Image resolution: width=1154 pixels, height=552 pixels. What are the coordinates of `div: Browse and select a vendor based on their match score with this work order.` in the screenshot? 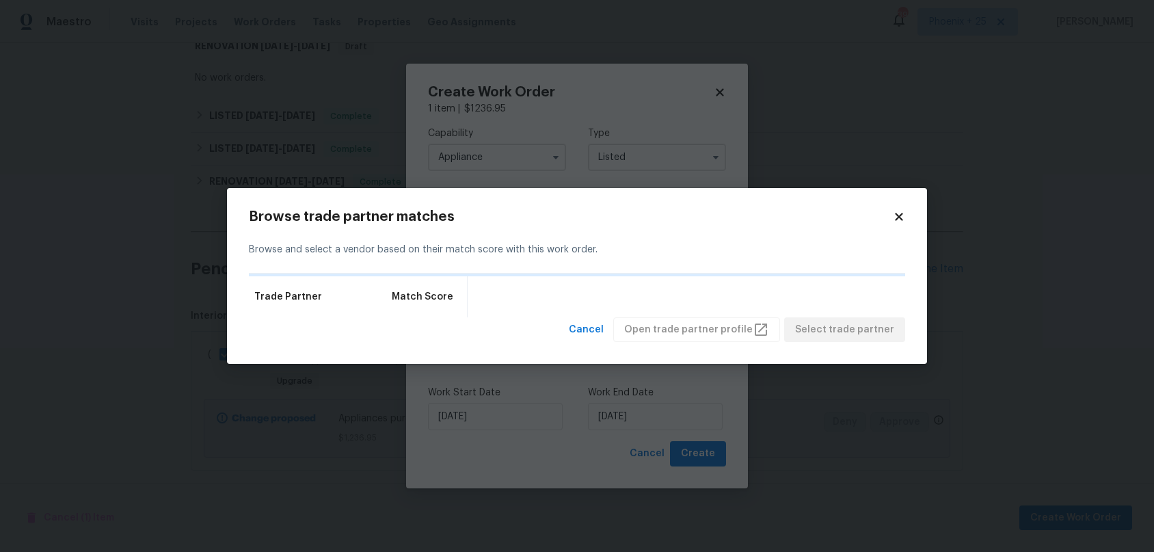 It's located at (577, 250).